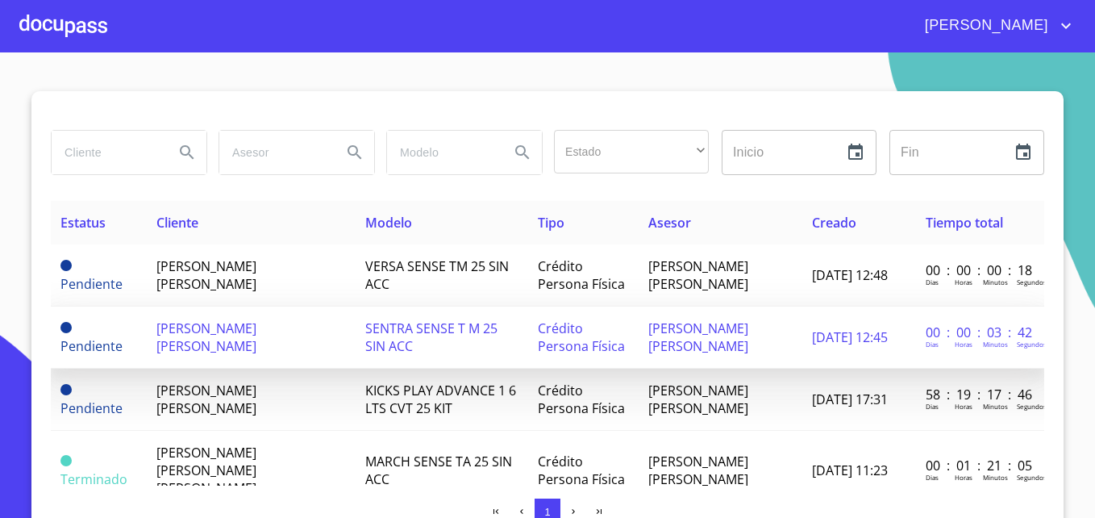 The image size is (1095, 518). Describe the element at coordinates (389, 223) in the screenshot. I see `span: Modelo` at that location.